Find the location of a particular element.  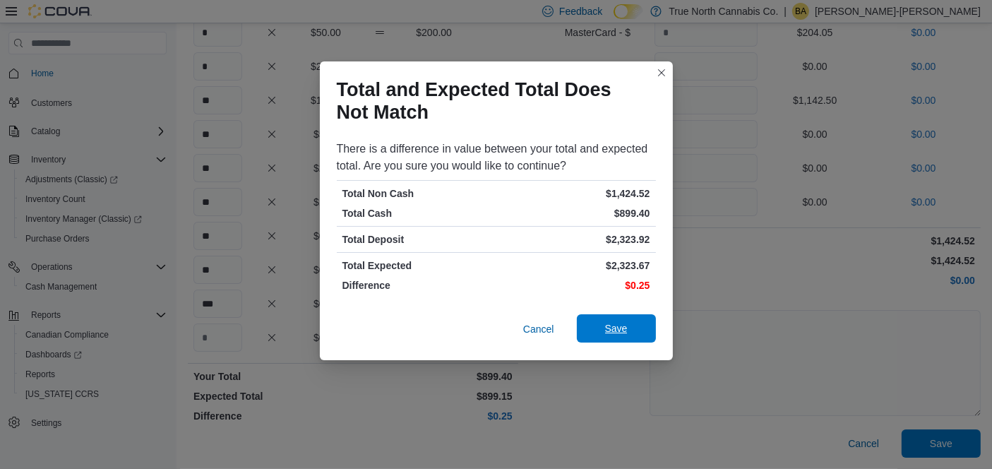

div: There is a difference in value between your total and expected total. Are you sure you would like... is located at coordinates (497, 158).